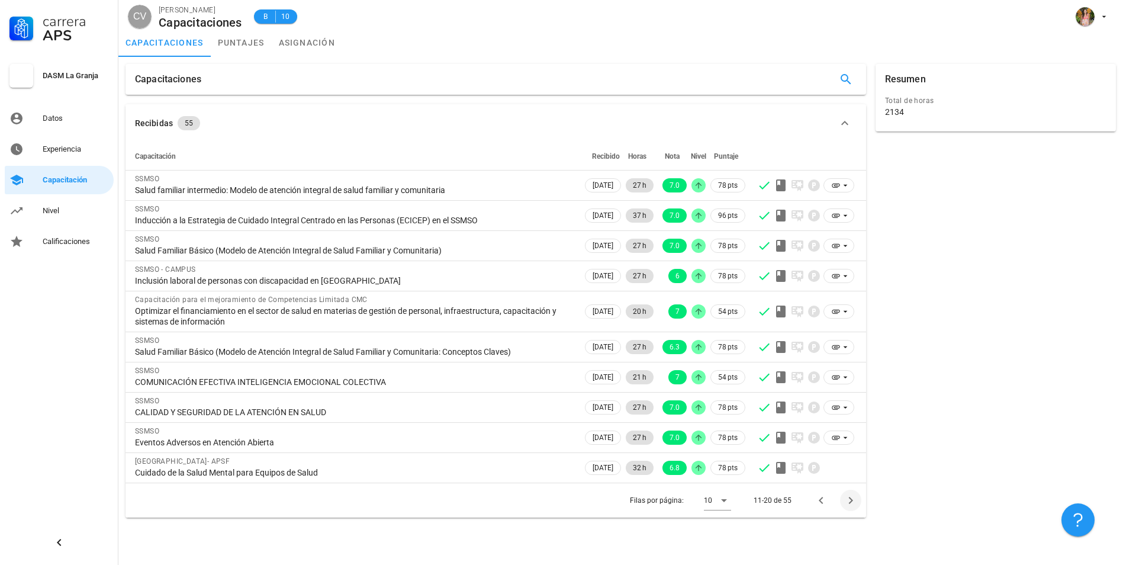 This screenshot has height=565, width=1123. What do you see at coordinates (76, 242) in the screenshot?
I see `div: Calificaciones` at bounding box center [76, 242].